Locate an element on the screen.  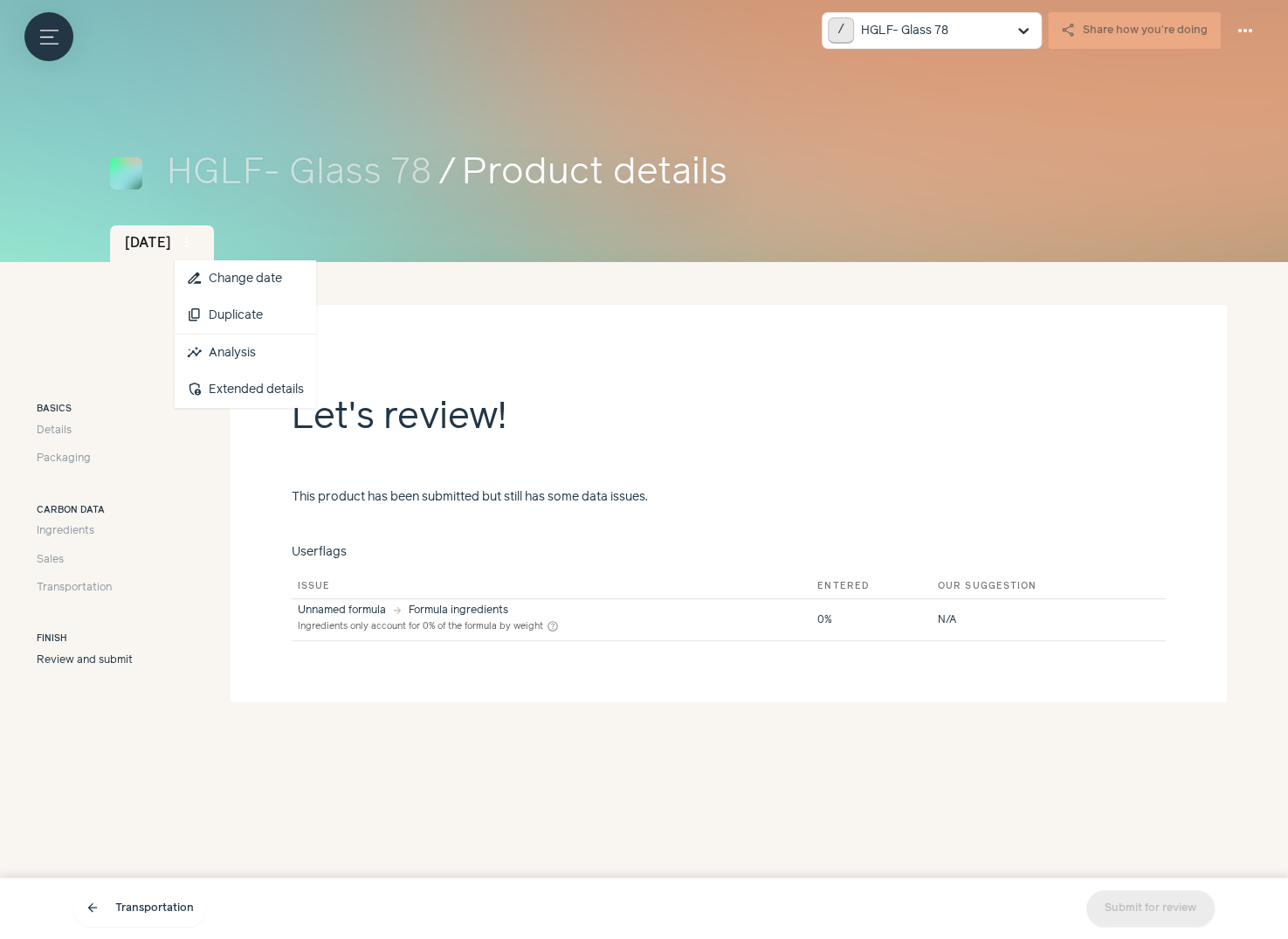
p: This product has been submitted but still has some data issues. is located at coordinates (547, 497).